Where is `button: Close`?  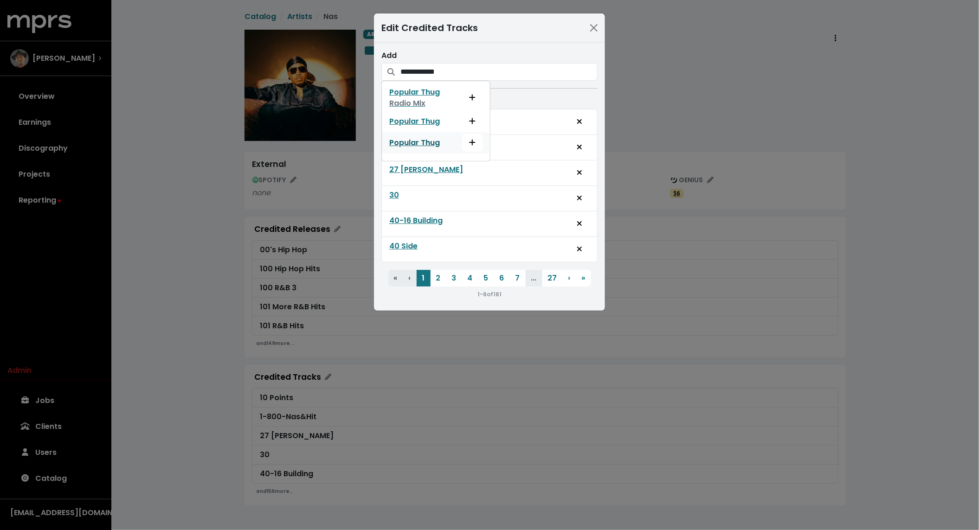 button: Close is located at coordinates (594, 28).